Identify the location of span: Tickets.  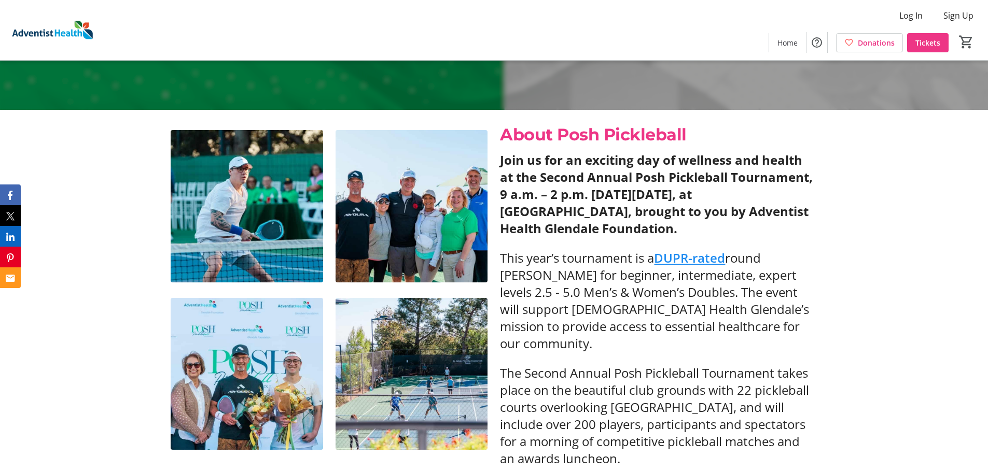
(928, 43).